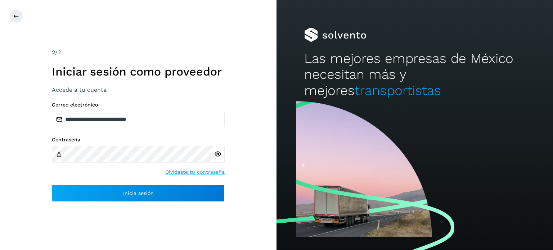 The image size is (553, 250). I want to click on a: Olvidaste tu contraseña, so click(195, 172).